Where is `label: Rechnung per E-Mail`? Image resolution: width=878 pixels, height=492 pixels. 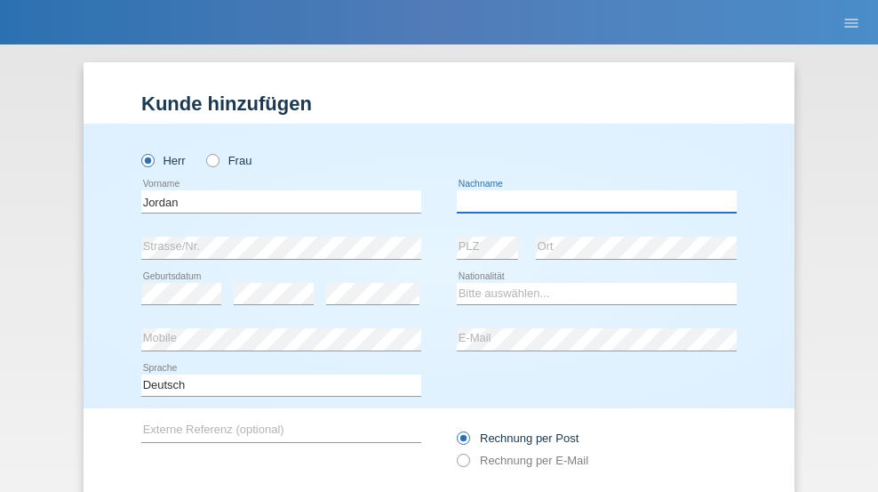 label: Rechnung per E-Mail is located at coordinates (523, 460).